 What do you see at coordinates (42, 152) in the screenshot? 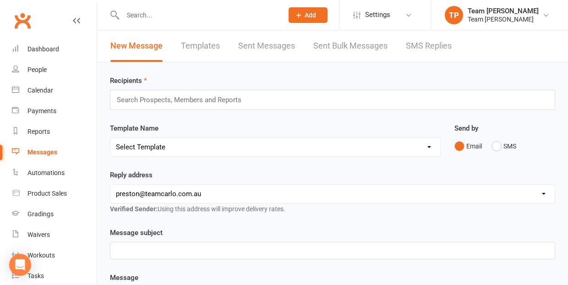
I see `div: Messages` at bounding box center [42, 152].